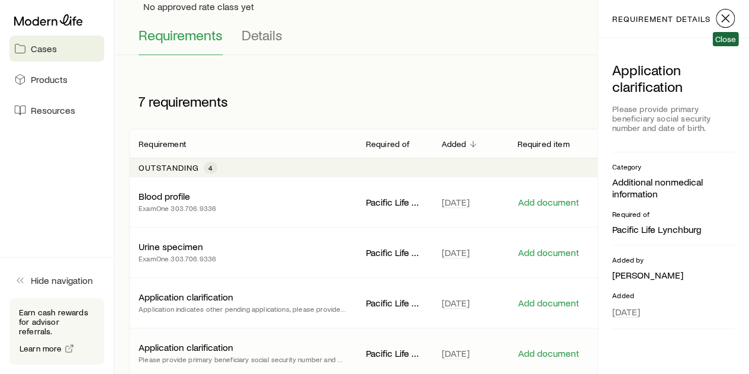  I want to click on span: Learn more, so click(41, 348).